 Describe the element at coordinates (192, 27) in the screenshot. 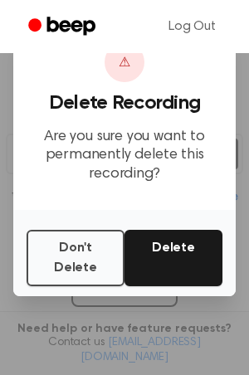

I see `a: Log Out` at that location.